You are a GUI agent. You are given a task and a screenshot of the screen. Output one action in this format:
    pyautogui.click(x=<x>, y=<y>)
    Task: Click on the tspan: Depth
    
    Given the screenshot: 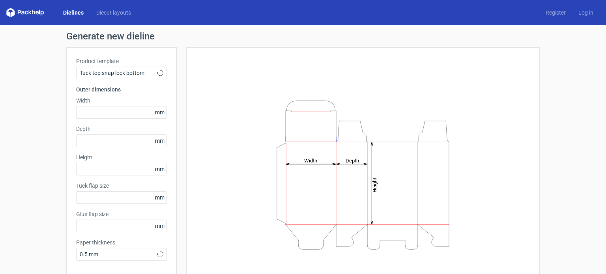 What is the action you would take?
    pyautogui.click(x=353, y=160)
    